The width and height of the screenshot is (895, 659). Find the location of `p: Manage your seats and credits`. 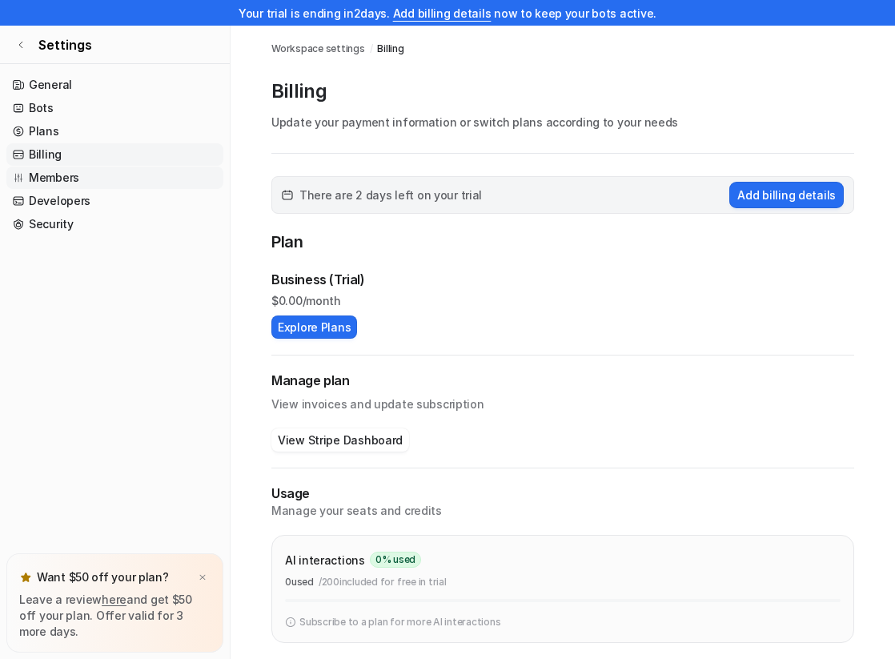

p: Manage your seats and credits is located at coordinates (563, 511).